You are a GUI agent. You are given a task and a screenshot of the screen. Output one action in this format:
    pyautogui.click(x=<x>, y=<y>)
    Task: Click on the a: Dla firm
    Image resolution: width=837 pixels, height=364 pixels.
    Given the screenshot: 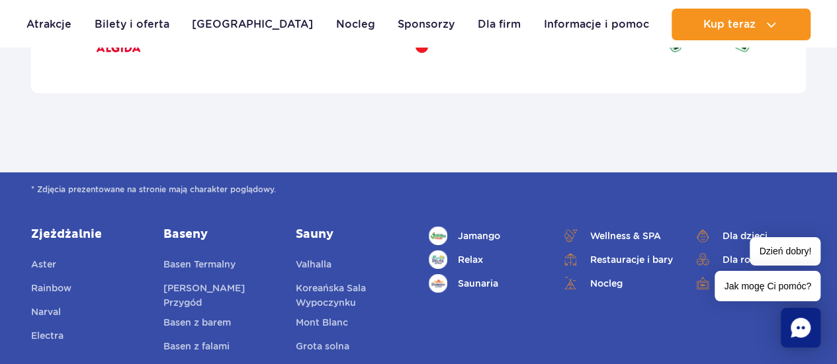 What is the action you would take?
    pyautogui.click(x=499, y=24)
    